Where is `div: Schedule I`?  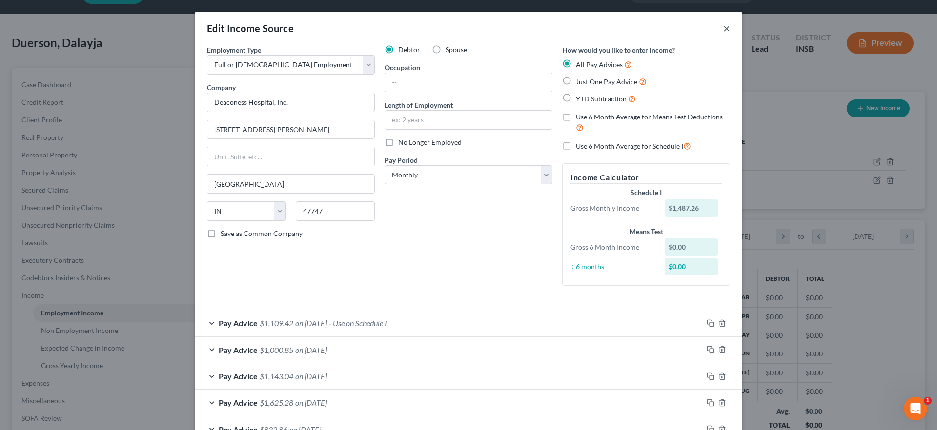
div: Schedule I is located at coordinates (646, 193).